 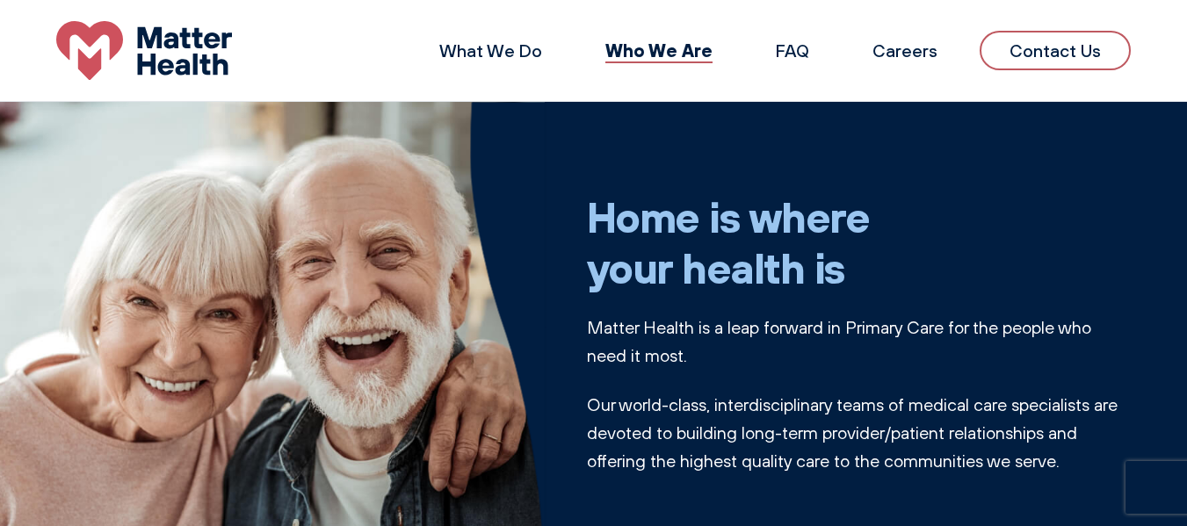 What do you see at coordinates (659, 50) in the screenshot?
I see `a: Who We Are` at bounding box center [659, 50].